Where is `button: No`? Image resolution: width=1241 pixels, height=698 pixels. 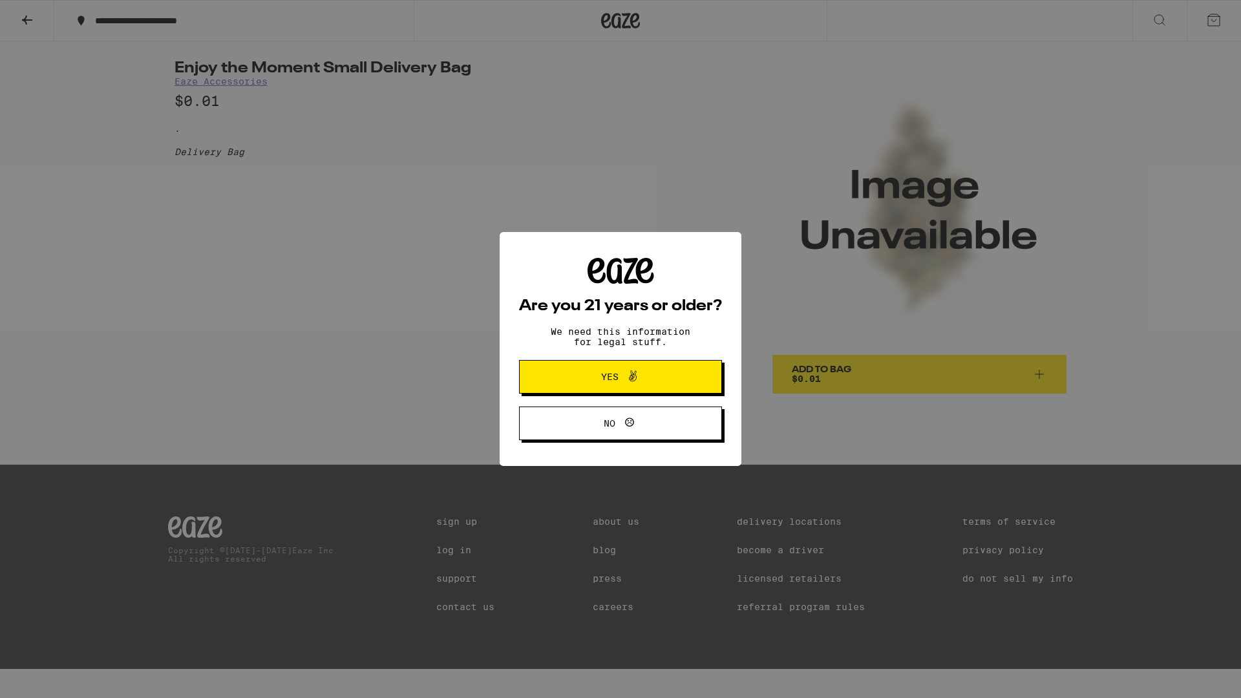 button: No is located at coordinates (620, 423).